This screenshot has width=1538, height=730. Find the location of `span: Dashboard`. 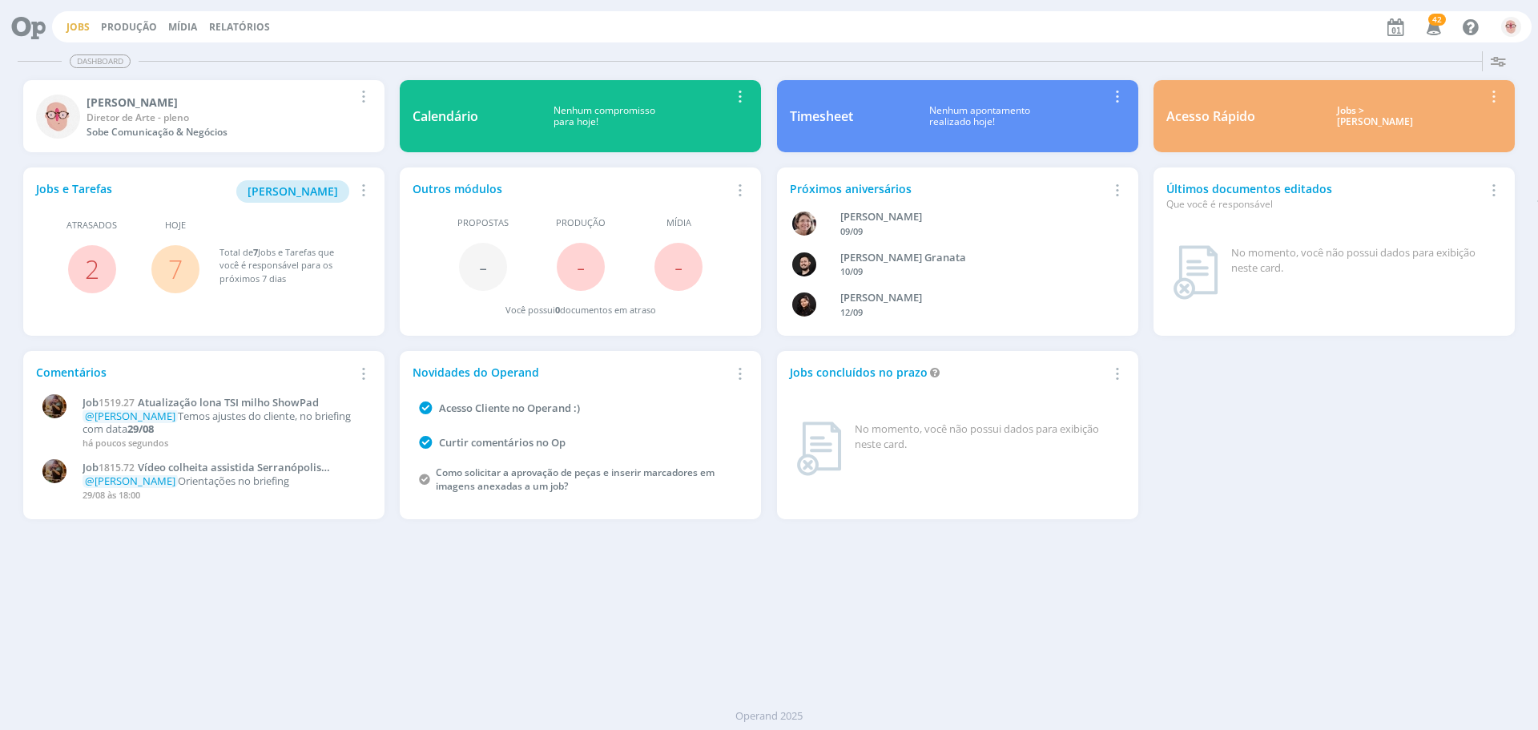

span: Dashboard is located at coordinates (100, 61).